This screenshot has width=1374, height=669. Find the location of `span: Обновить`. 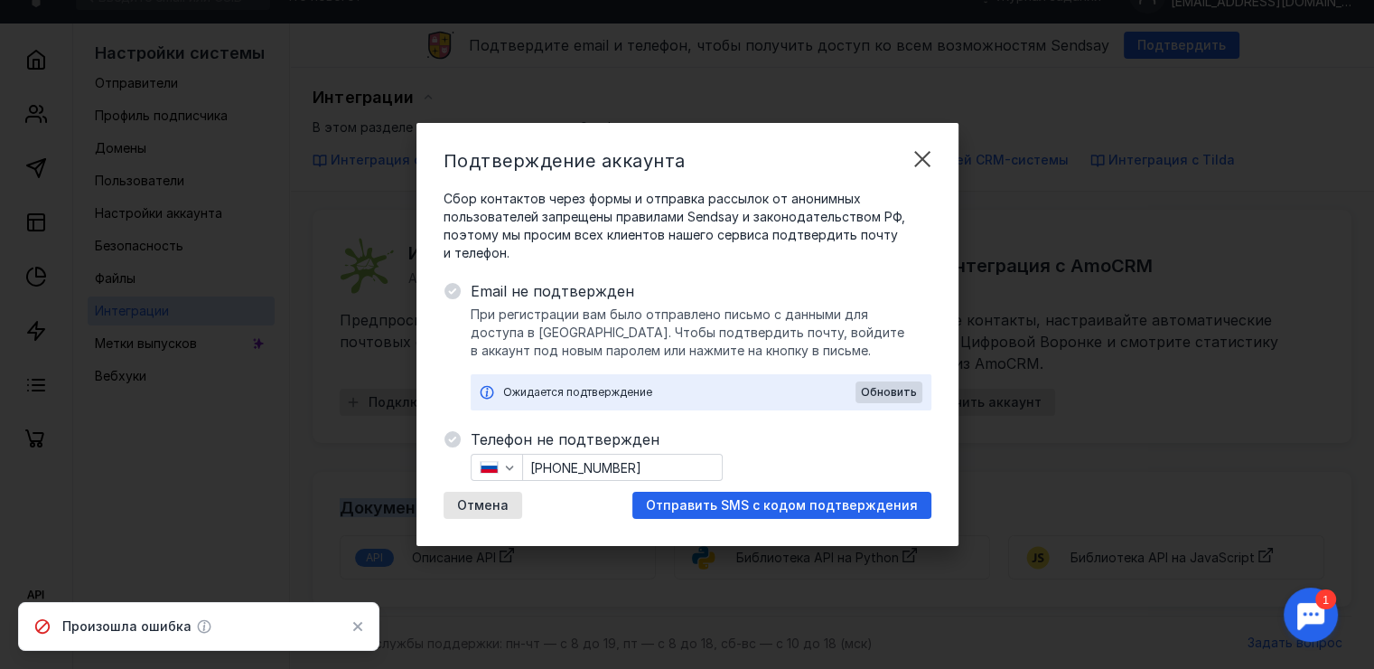

span: Обновить is located at coordinates (889, 392).